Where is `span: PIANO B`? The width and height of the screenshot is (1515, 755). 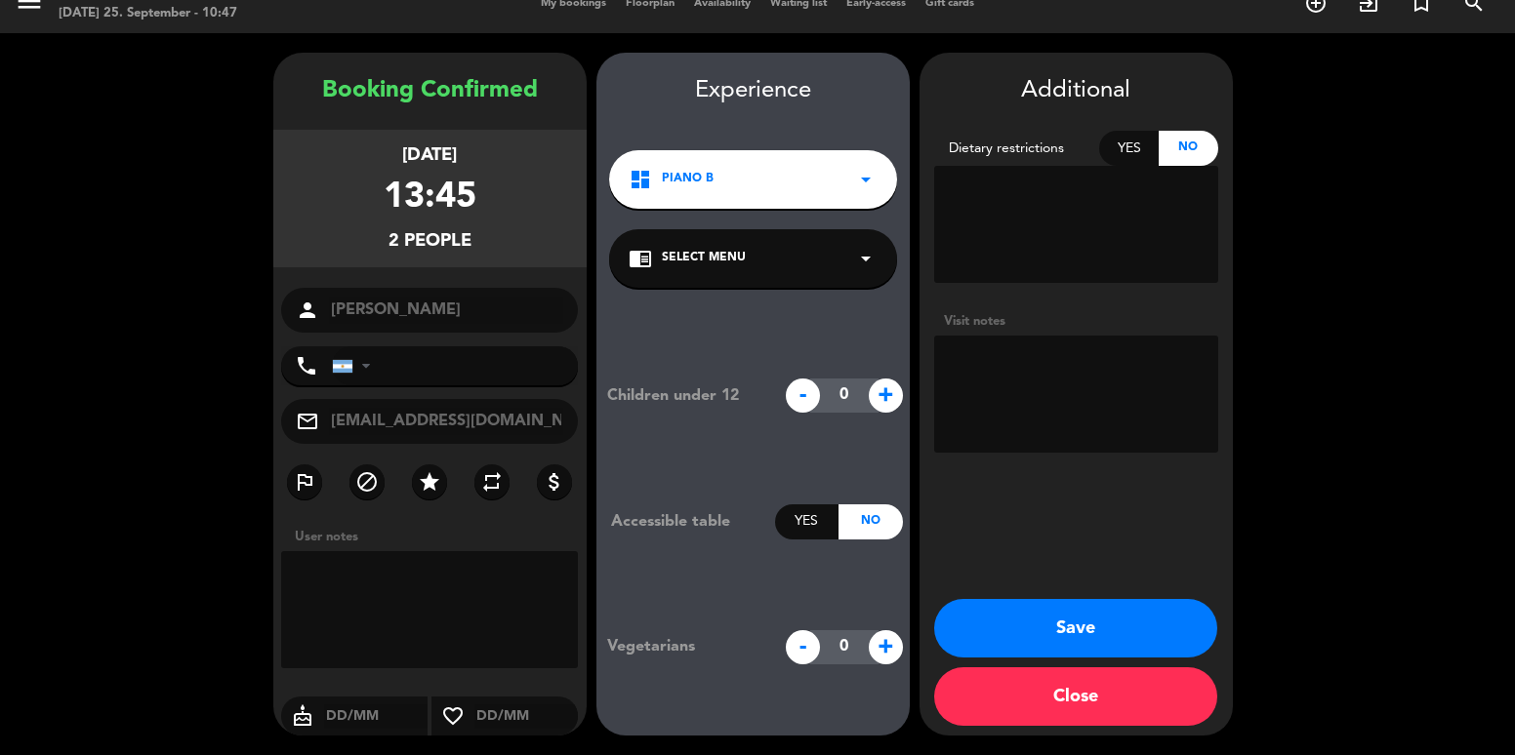 span: PIANO B is located at coordinates (687, 180).